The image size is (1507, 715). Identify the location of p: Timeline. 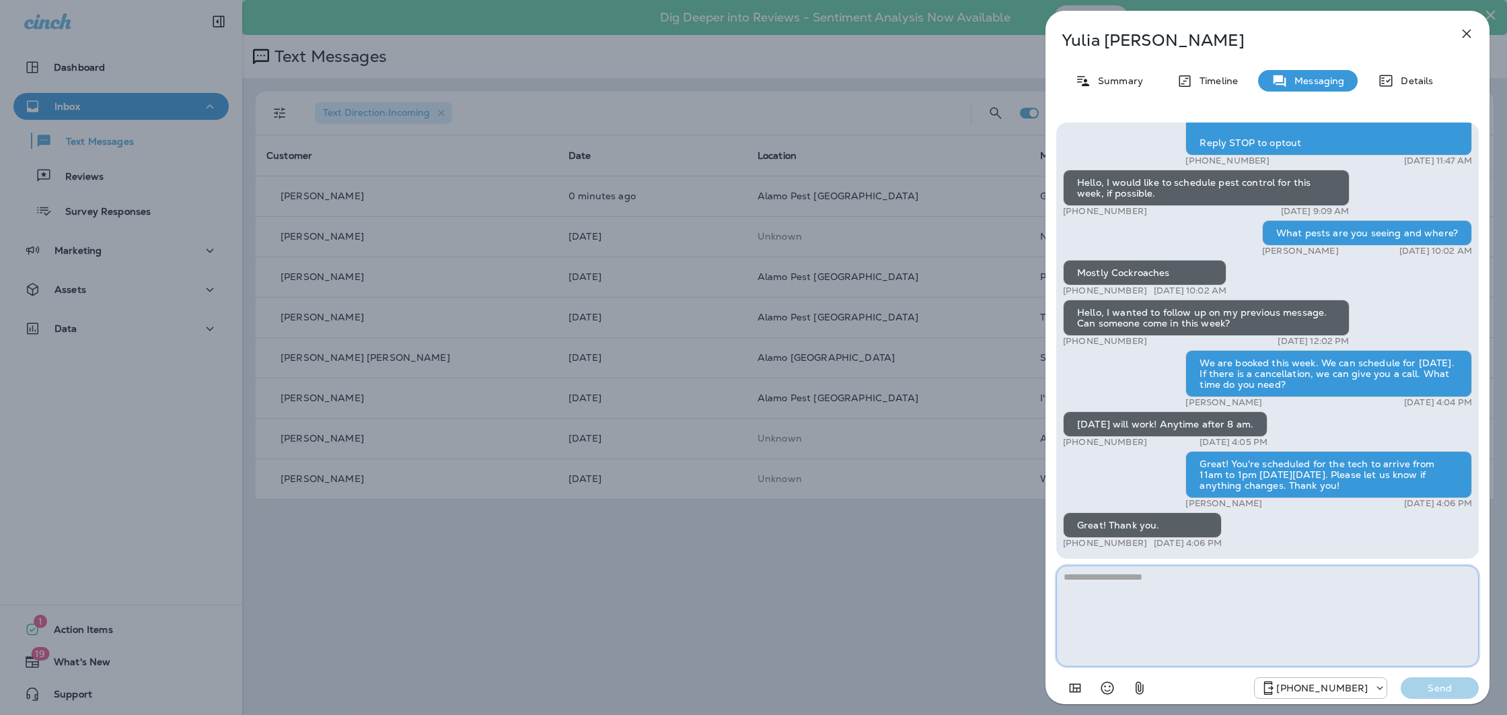
(1215, 81).